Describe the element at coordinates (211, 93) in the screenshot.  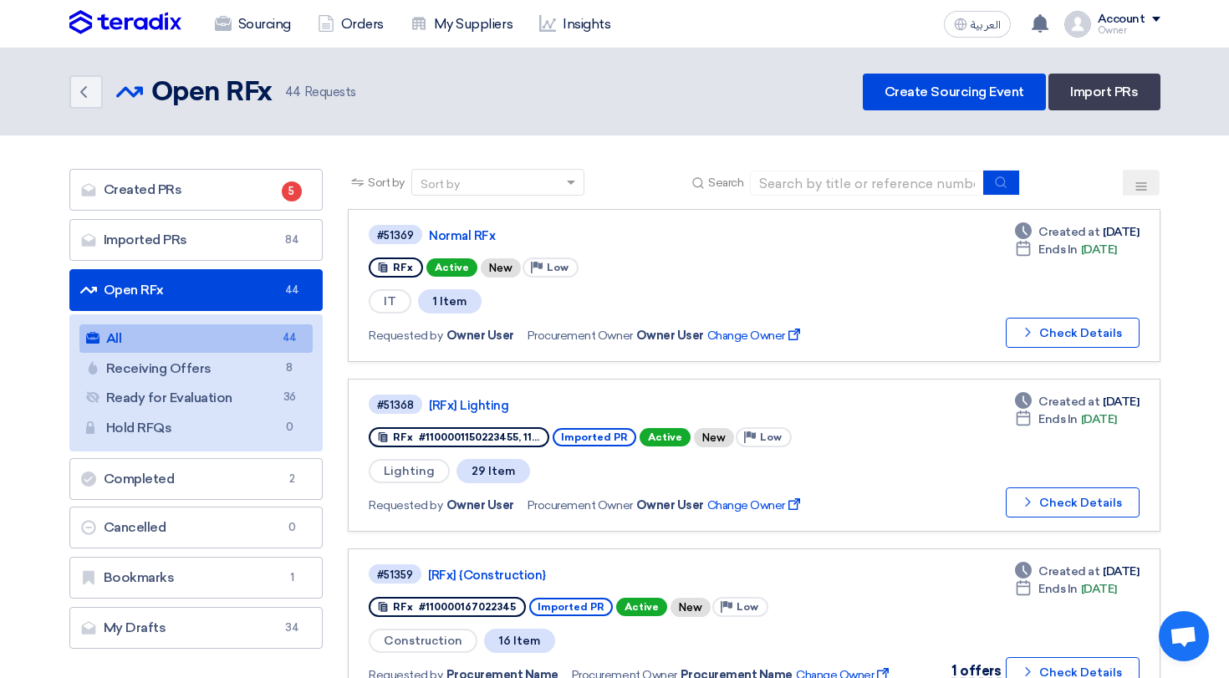
I see `h2: Open RFx` at that location.